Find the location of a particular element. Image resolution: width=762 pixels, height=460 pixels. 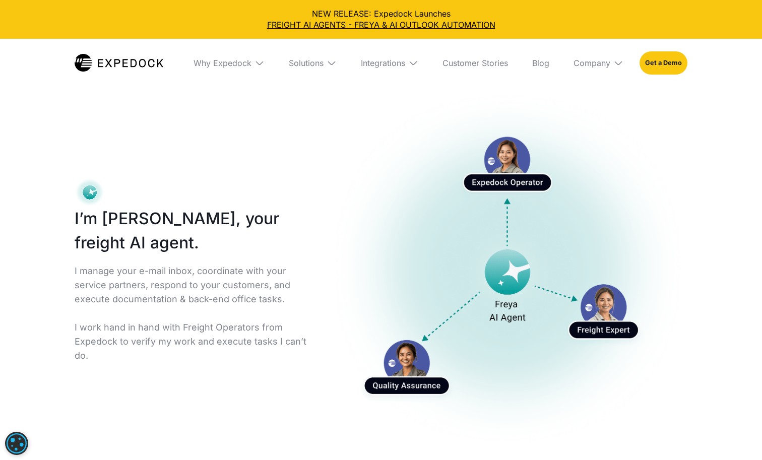

p: I manage your e-mail inbox, coordinate with your service partners, respond to your customers, and... is located at coordinates (193, 314).